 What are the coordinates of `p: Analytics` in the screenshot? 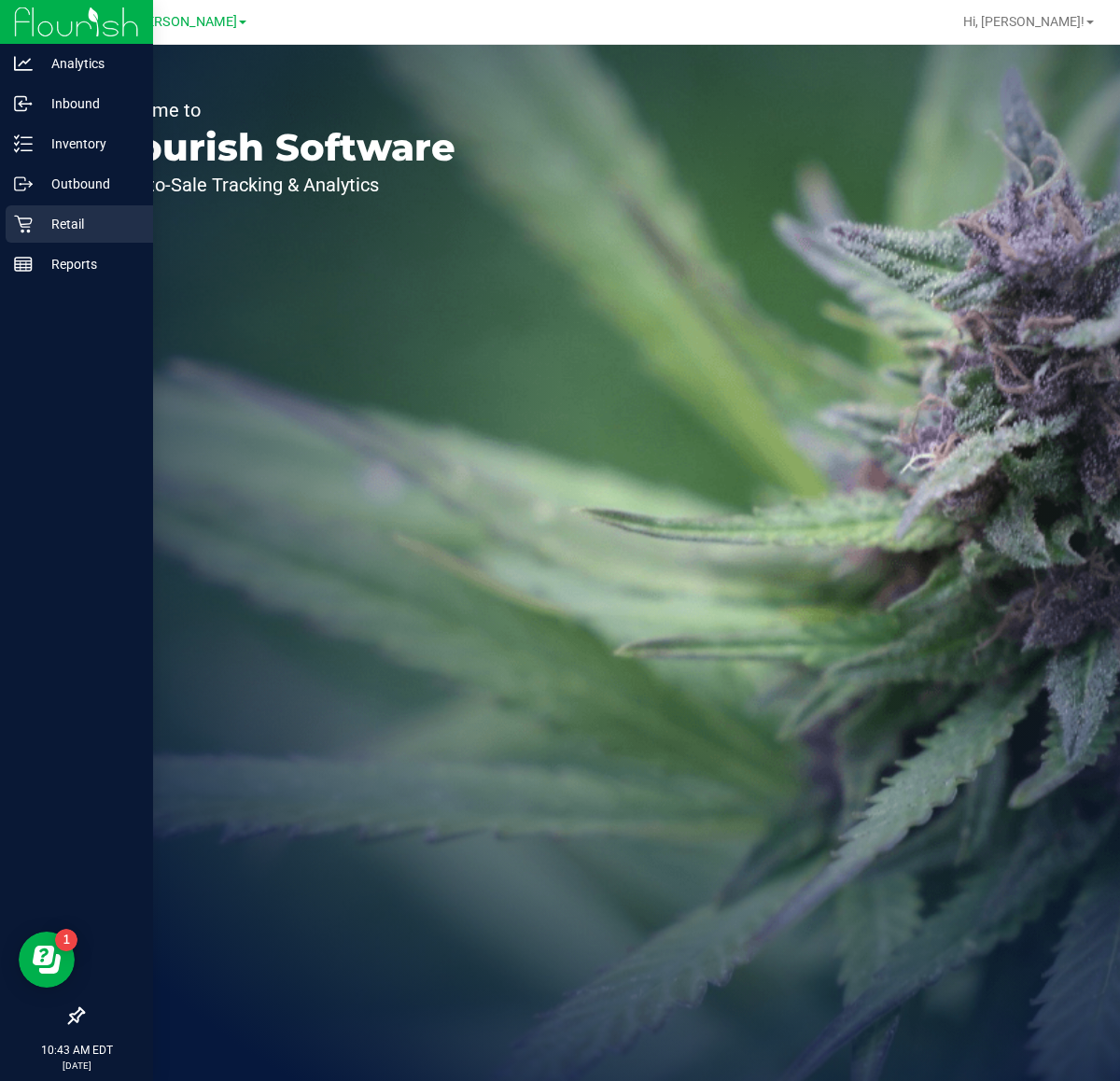 It's located at (88, 64).